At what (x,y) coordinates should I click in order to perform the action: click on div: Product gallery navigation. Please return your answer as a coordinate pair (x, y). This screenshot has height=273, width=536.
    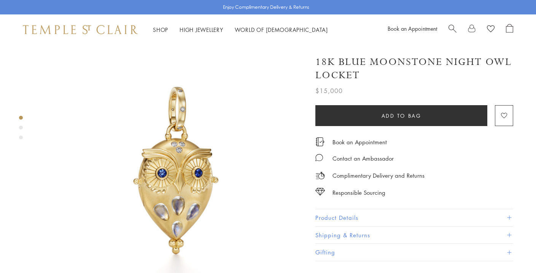
    Looking at the image, I should click on (21, 130).